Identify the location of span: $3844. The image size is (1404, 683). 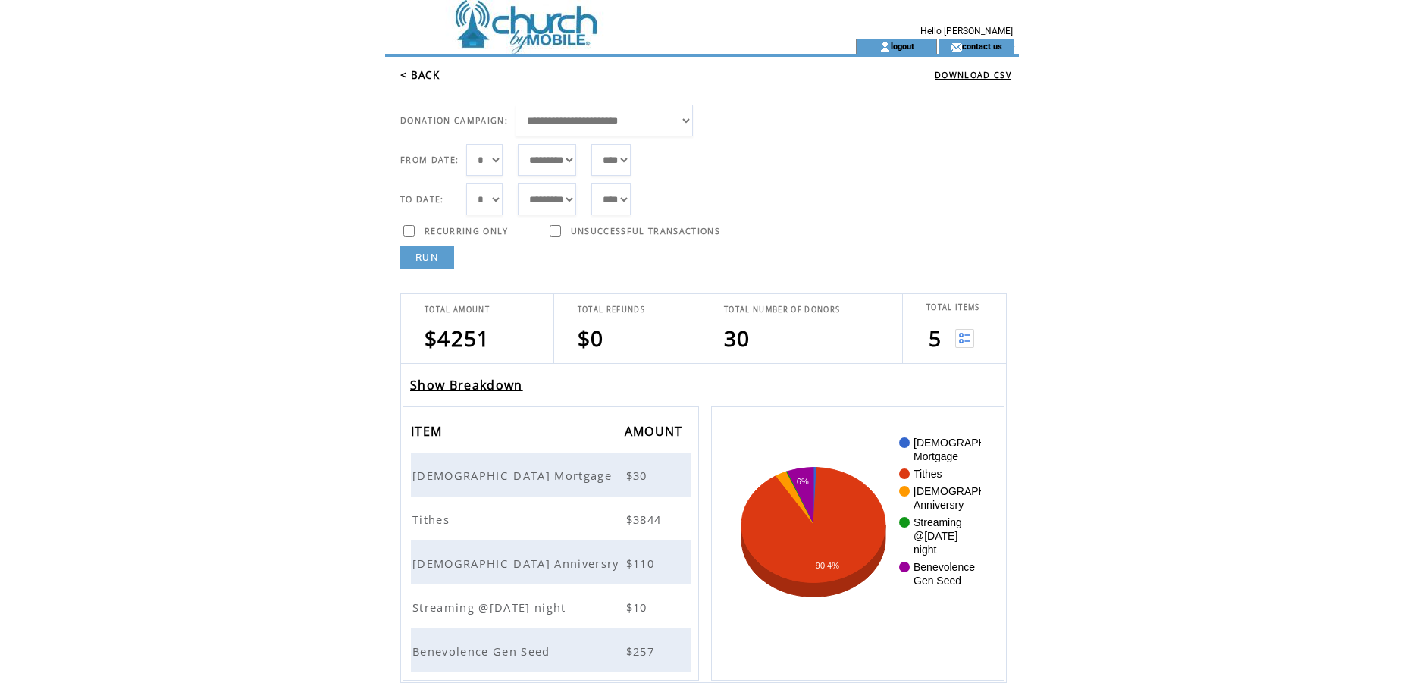
(646, 519).